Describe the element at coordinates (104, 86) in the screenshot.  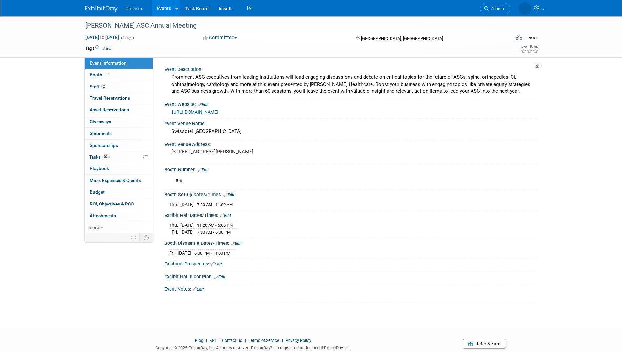
I see `span: 2` at that location.